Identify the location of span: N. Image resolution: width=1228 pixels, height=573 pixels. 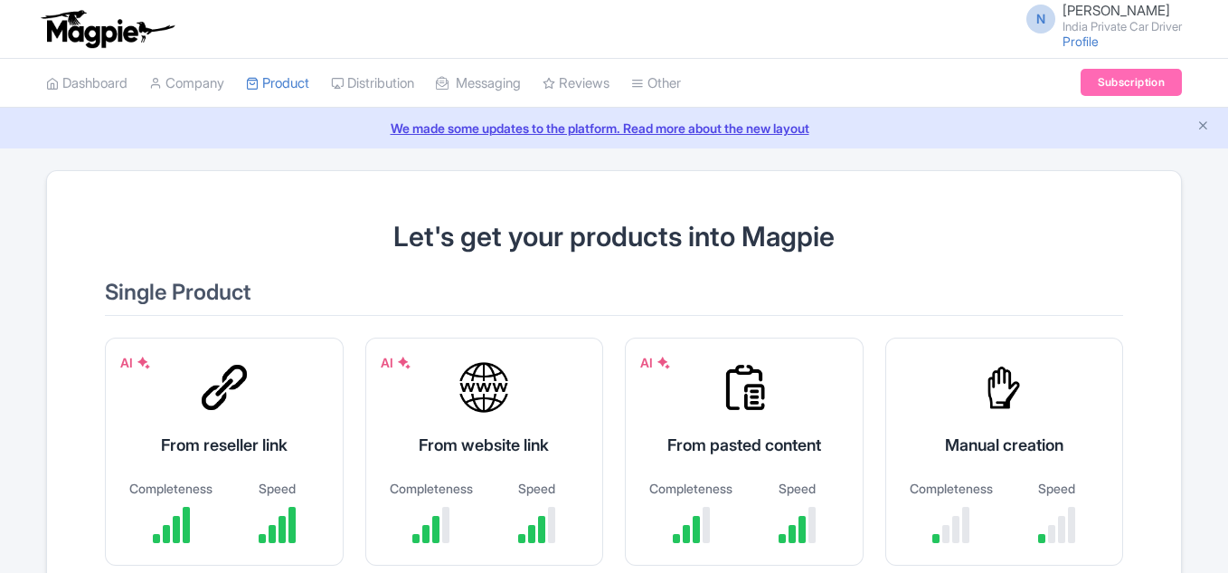
(1041, 19).